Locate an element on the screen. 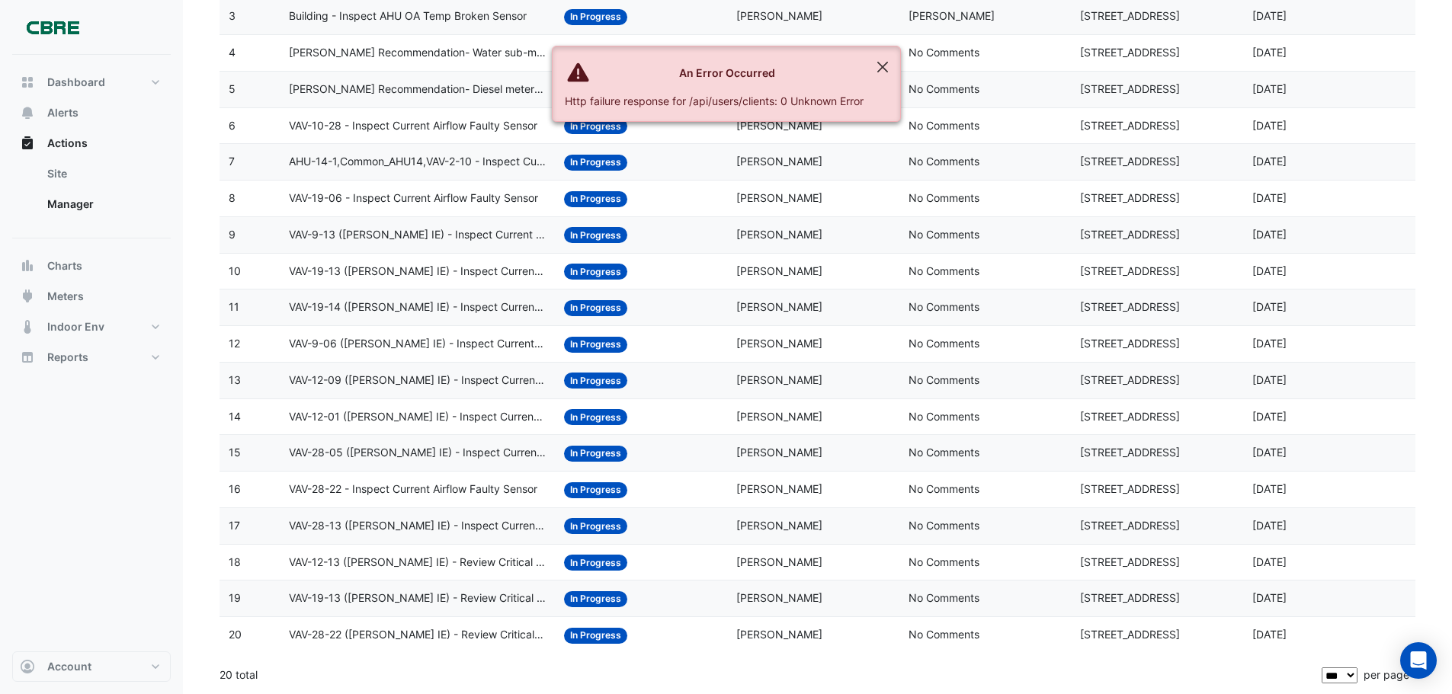 This screenshot has height=694, width=1452. span: Building - Inspect AHU OA Temp Broken Sensor is located at coordinates (408, 16).